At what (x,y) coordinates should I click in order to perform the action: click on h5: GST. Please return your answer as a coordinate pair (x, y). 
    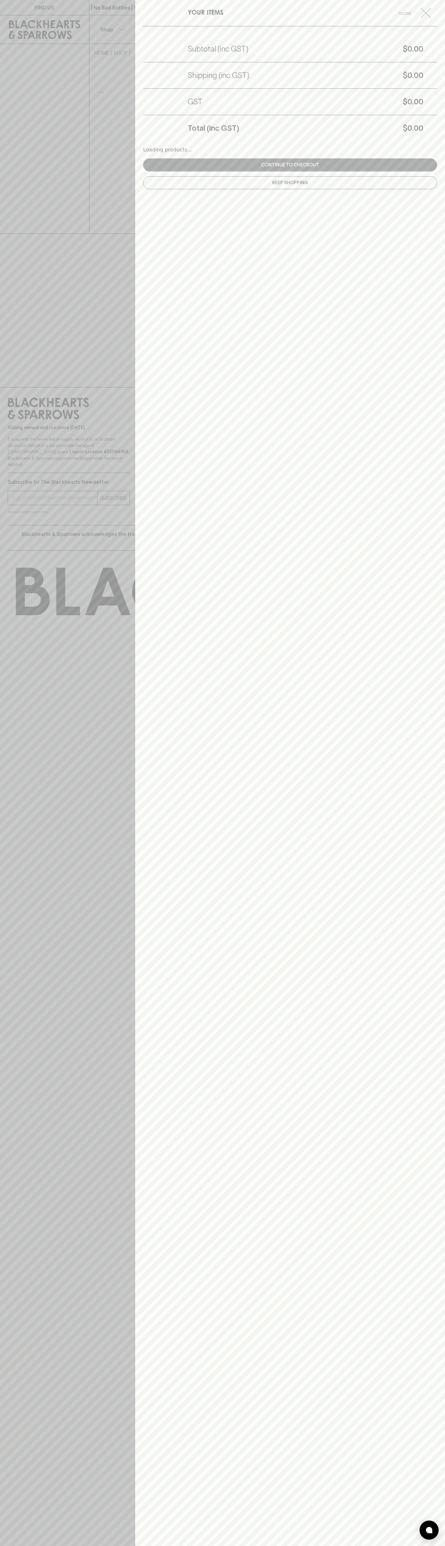
    Looking at the image, I should click on (195, 102).